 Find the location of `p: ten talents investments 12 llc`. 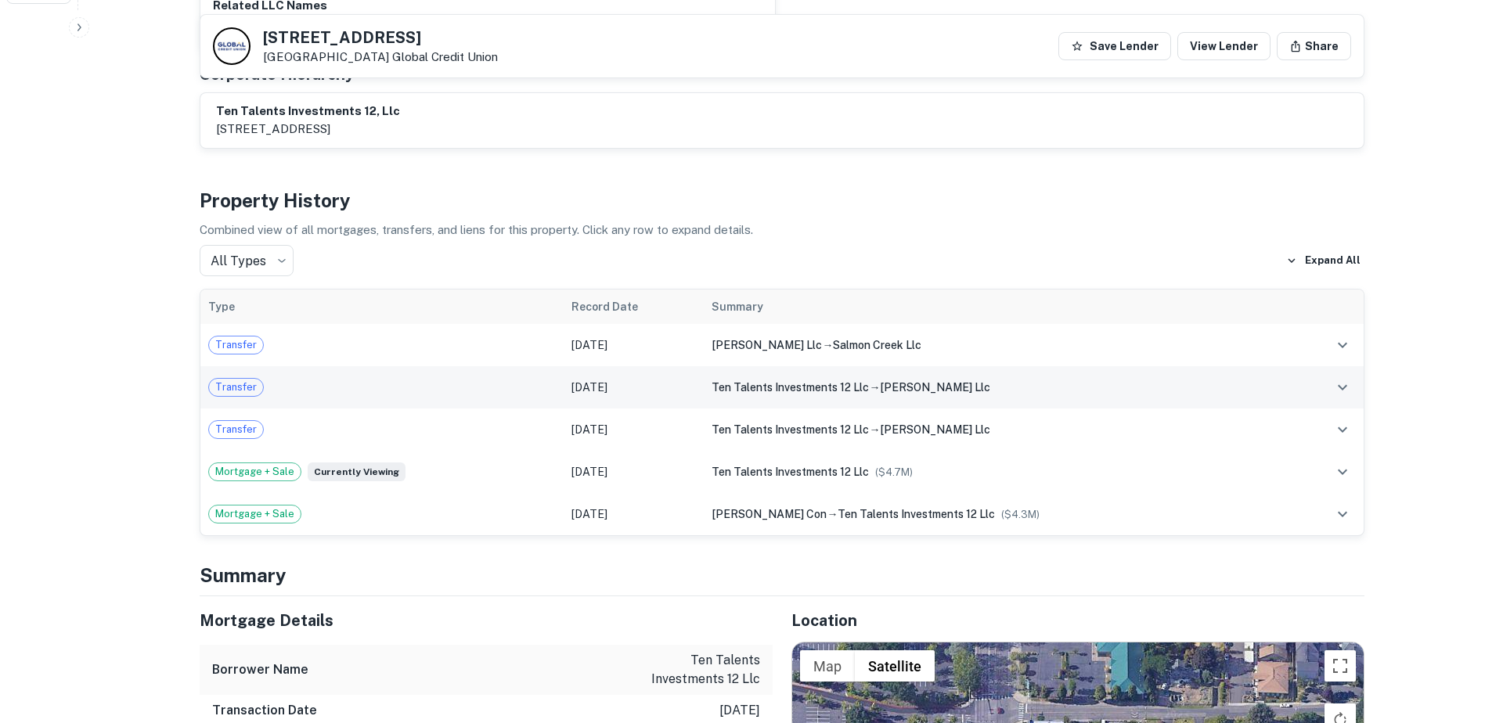

p: ten talents investments 12 llc is located at coordinates (689, 670).